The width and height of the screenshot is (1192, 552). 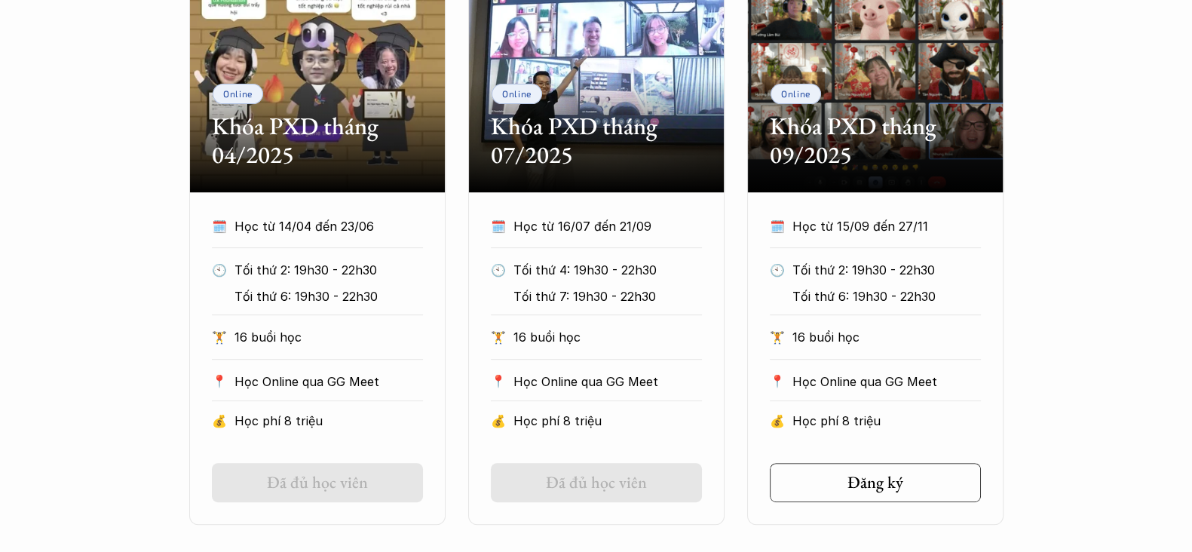 What do you see at coordinates (886, 226) in the screenshot?
I see `p: Học từ 15/09 đến 27/11` at bounding box center [886, 226].